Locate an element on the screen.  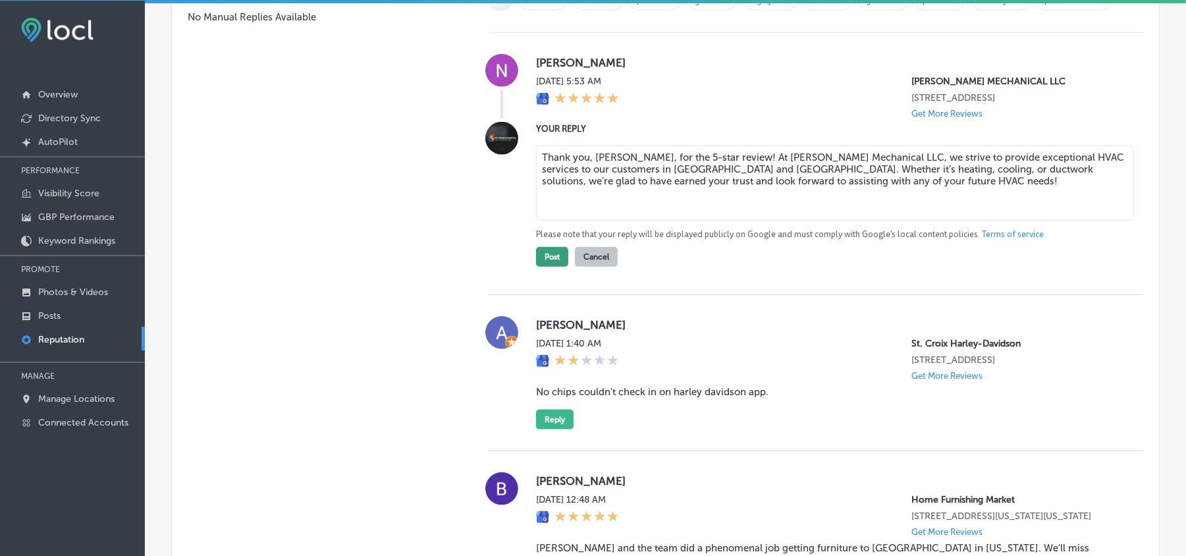
p: GBP Performance is located at coordinates (76, 217).